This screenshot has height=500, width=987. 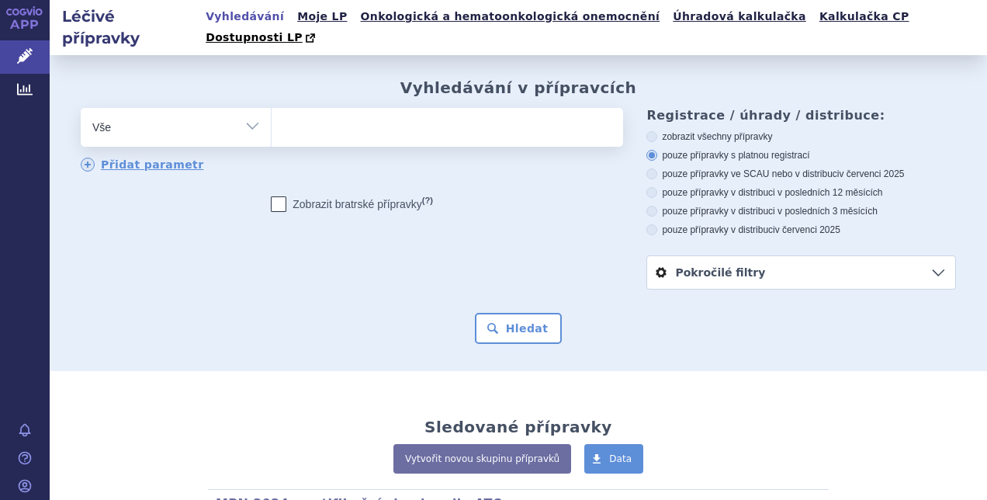 I want to click on a: Kalkulačka CP, so click(x=864, y=16).